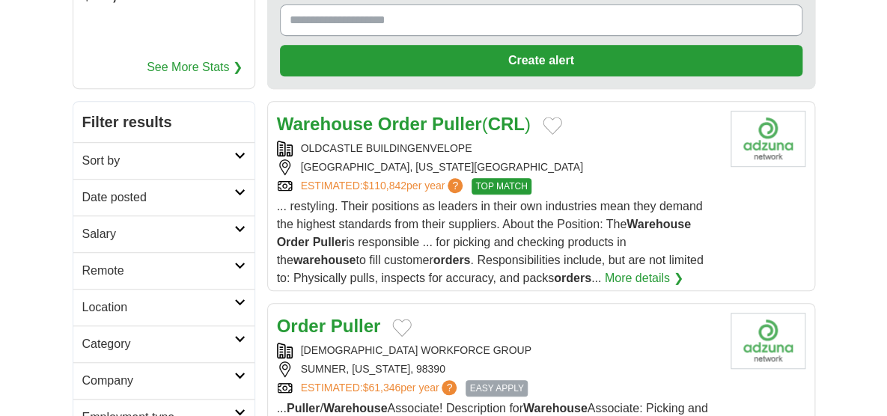 The image size is (887, 416). Describe the element at coordinates (498, 148) in the screenshot. I see `div: OLDCASTLE BUILDINGENVELOPE` at that location.